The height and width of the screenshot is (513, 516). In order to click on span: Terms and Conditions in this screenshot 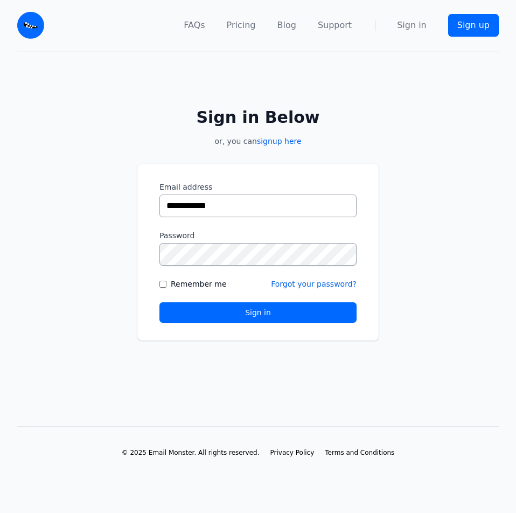, I will do `click(360, 453)`.